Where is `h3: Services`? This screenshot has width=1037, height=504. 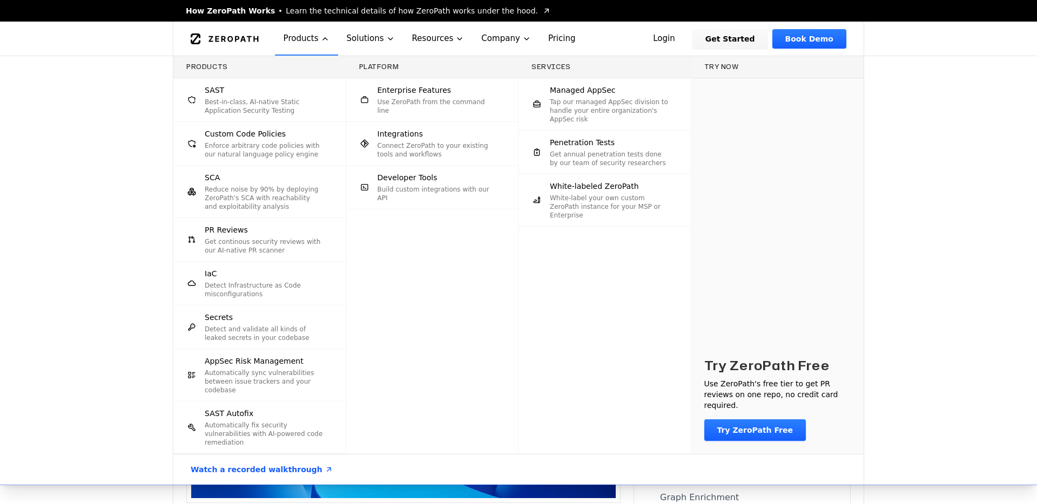
h3: Services is located at coordinates (604, 67).